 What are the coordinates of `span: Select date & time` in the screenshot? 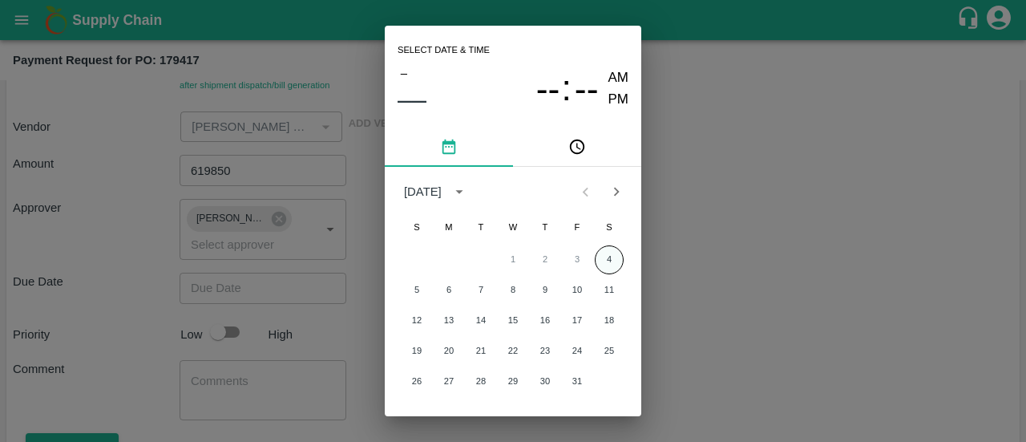 It's located at (443, 50).